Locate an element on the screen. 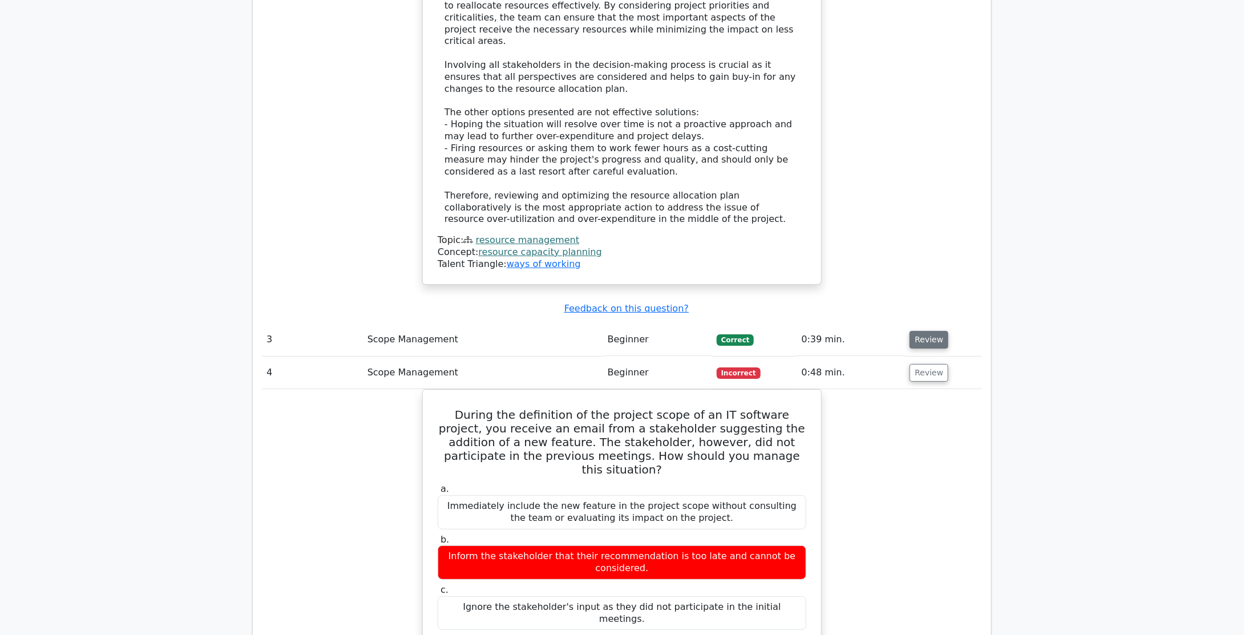 This screenshot has height=635, width=1244. td: 0:48 min. is located at coordinates (851, 373).